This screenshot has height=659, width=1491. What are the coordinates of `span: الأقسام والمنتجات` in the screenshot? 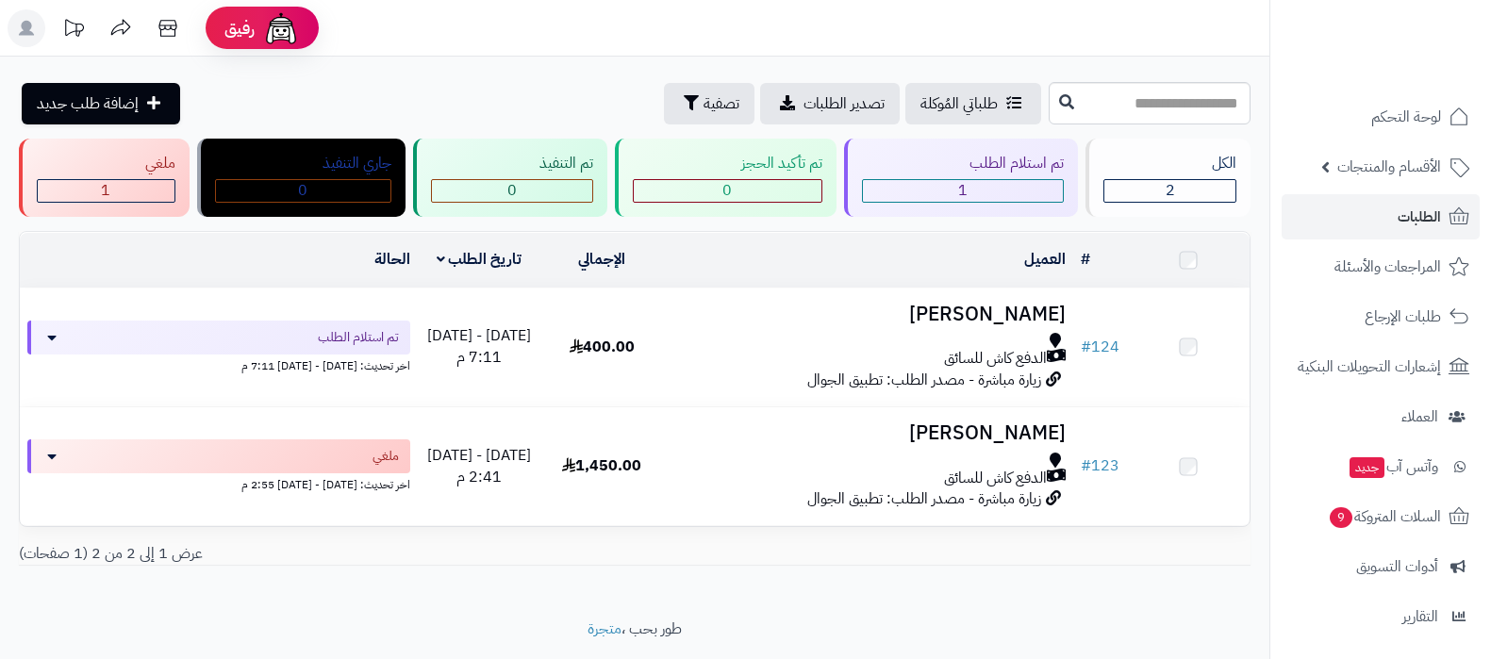 It's located at (1389, 167).